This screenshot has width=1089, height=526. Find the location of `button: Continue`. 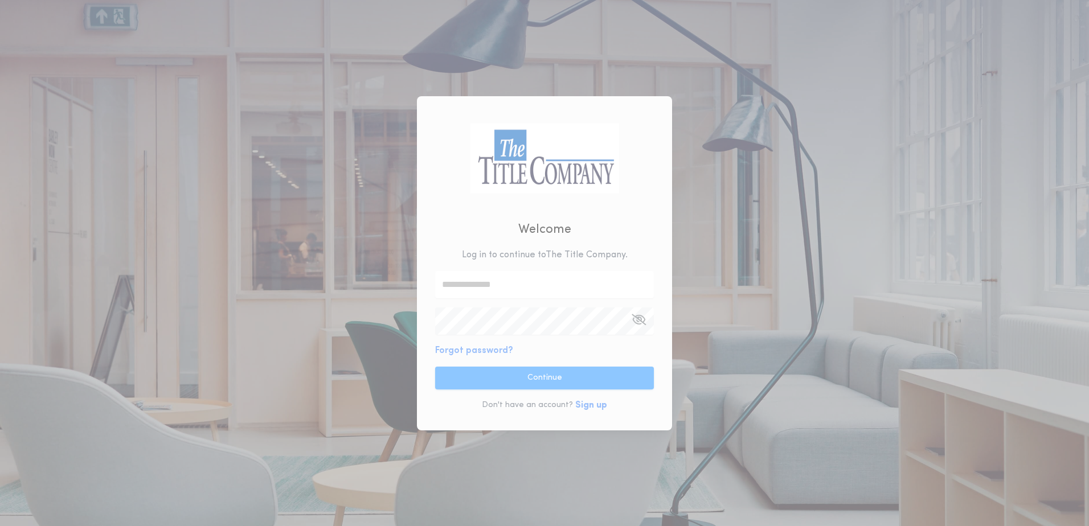

button: Continue is located at coordinates (544, 378).